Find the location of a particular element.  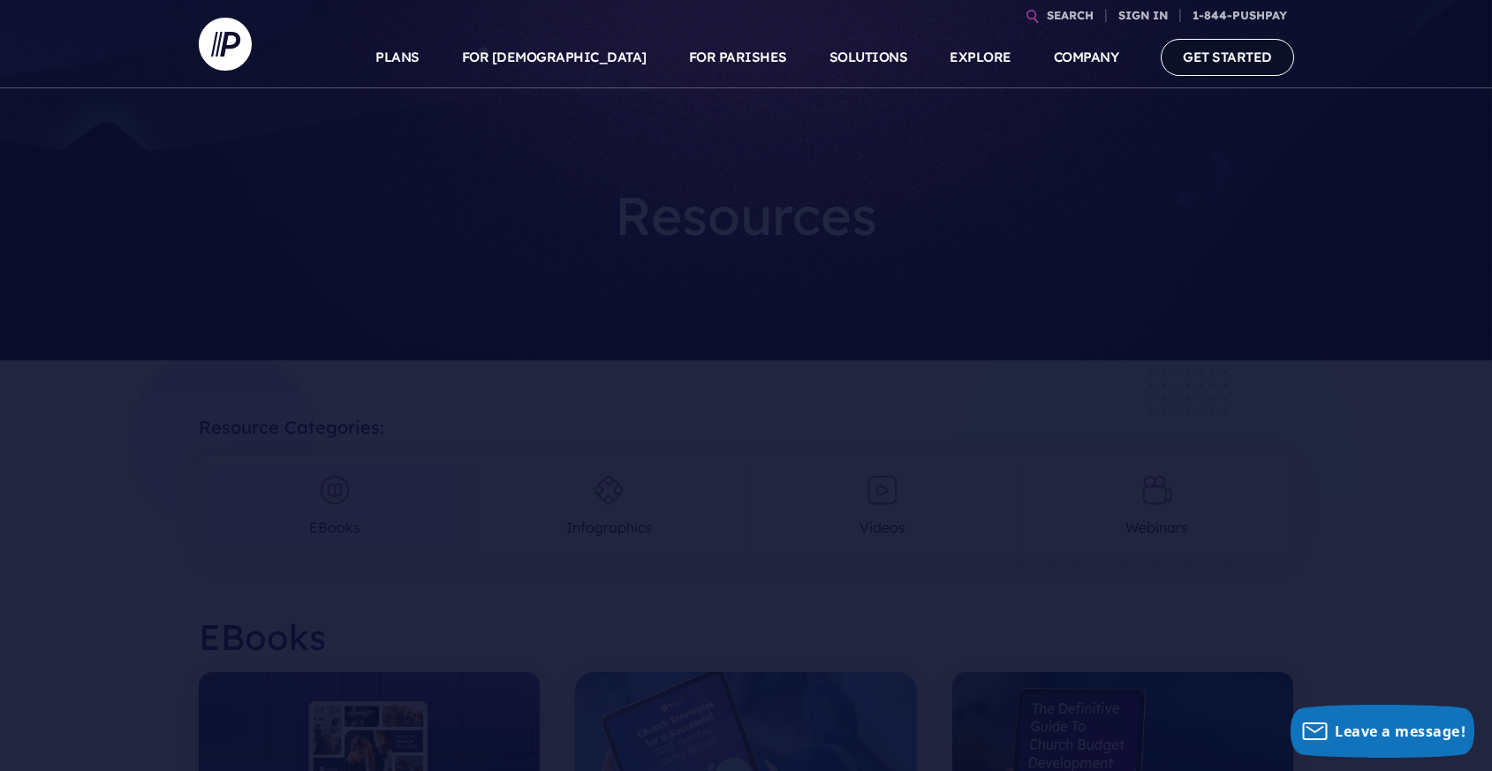

a: EXPLORE is located at coordinates (981, 57).